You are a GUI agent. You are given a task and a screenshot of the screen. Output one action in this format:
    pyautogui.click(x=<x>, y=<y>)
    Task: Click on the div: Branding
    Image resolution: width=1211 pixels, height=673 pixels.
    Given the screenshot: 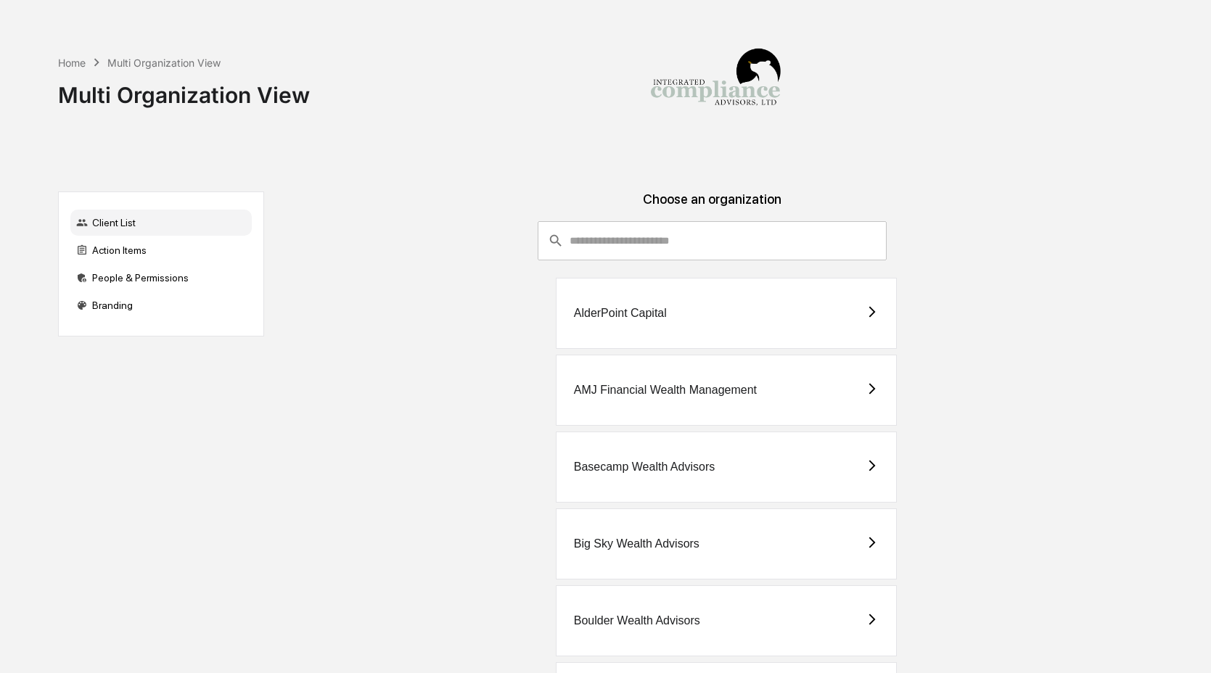 What is the action you would take?
    pyautogui.click(x=161, y=305)
    